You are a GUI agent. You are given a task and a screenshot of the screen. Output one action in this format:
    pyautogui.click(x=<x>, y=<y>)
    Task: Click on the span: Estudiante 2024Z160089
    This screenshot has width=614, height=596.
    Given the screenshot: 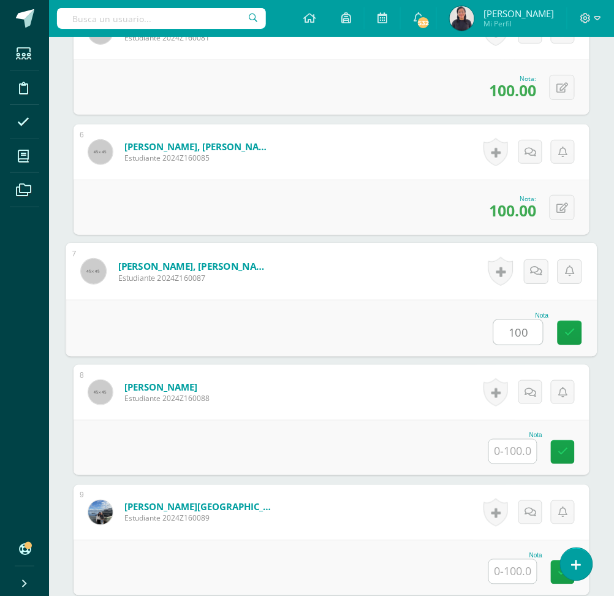 What is the action you would take?
    pyautogui.click(x=198, y=518)
    